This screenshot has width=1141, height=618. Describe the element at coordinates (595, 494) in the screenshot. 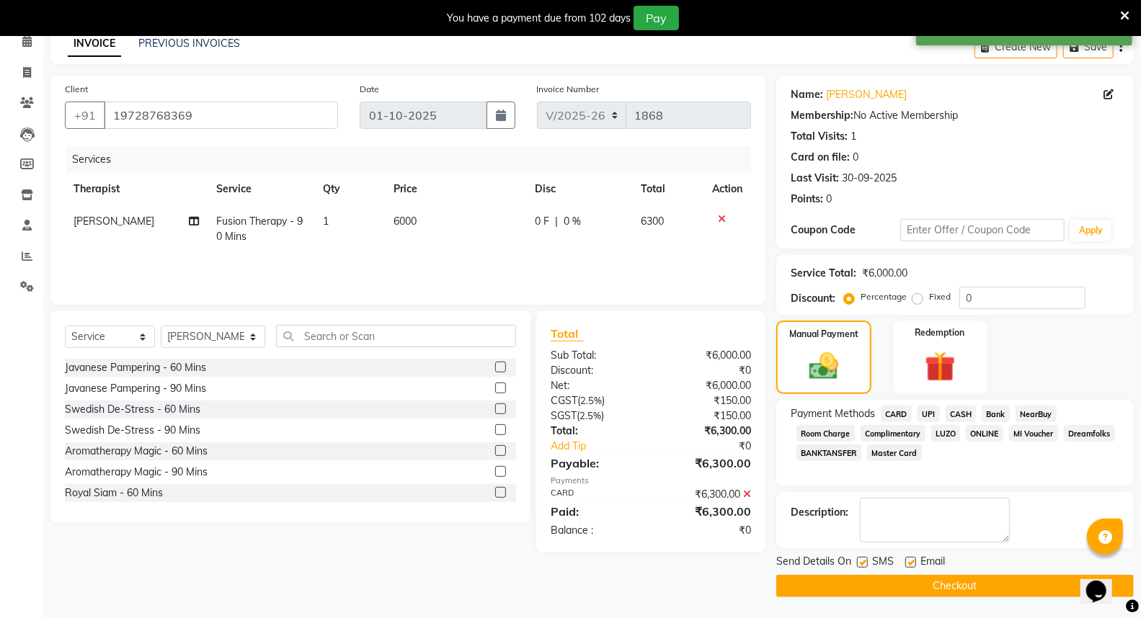

I see `div: CARD` at that location.